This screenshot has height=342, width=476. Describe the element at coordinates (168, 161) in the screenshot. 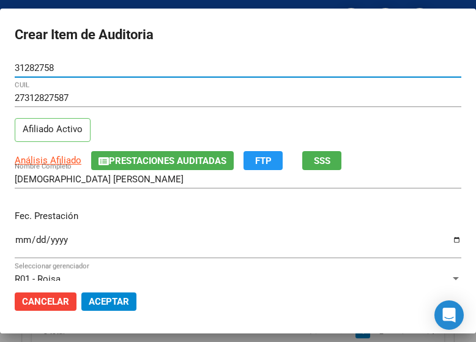

I see `span: Prestaciones Auditadas` at that location.